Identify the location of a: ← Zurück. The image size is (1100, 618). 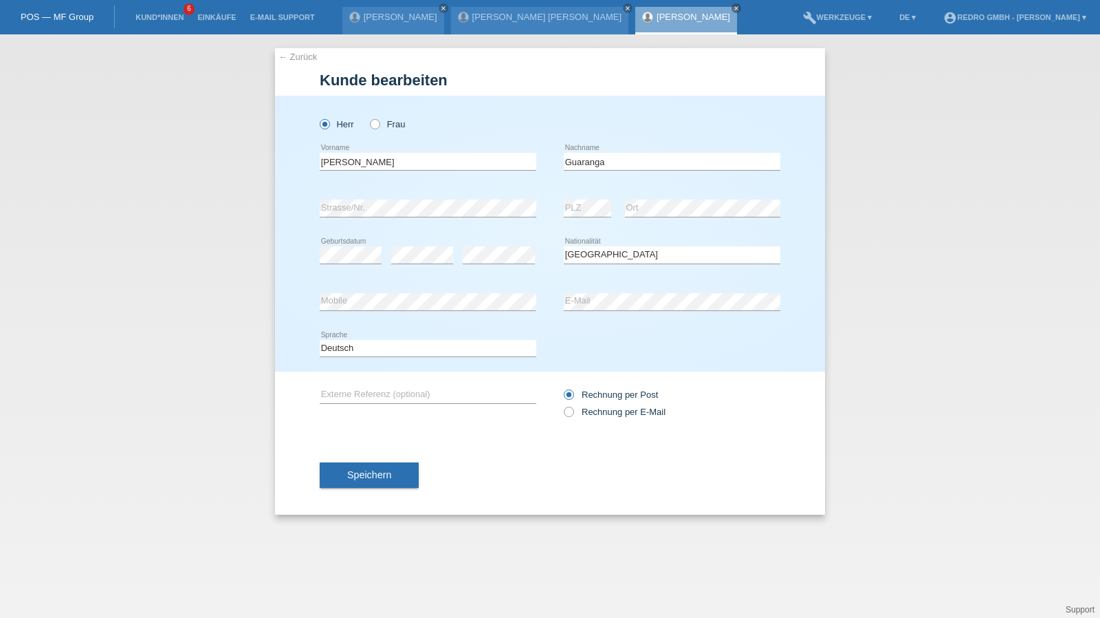
(298, 56).